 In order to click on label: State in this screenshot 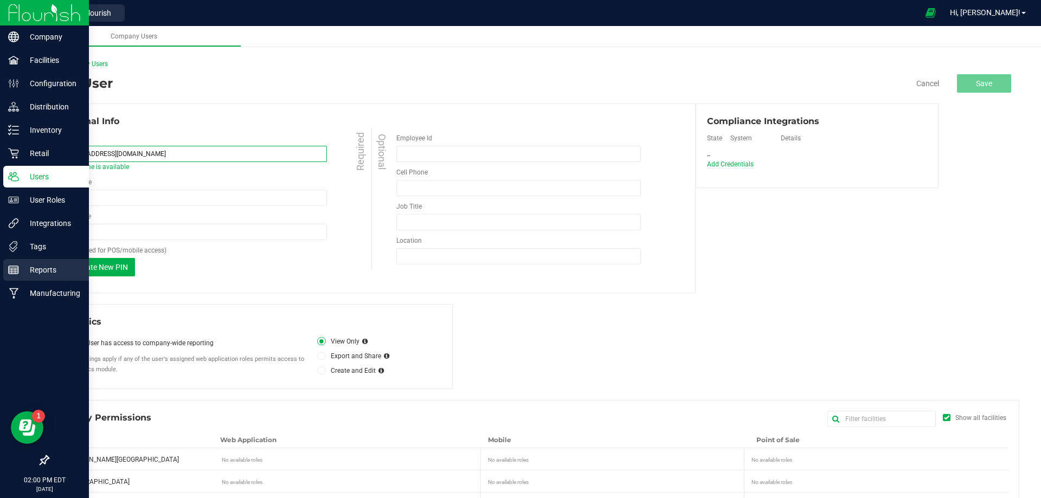, I will do `click(718, 138)`.